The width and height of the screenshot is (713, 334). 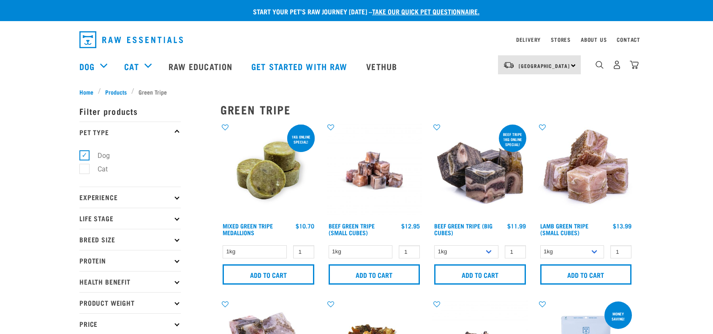 What do you see at coordinates (516, 226) in the screenshot?
I see `div: $11.99` at bounding box center [516, 226].